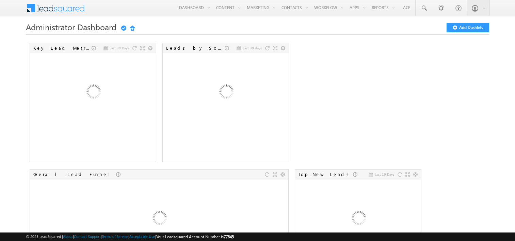 The image size is (515, 241). What do you see at coordinates (142, 236) in the screenshot?
I see `a: Acceptable Use` at bounding box center [142, 236].